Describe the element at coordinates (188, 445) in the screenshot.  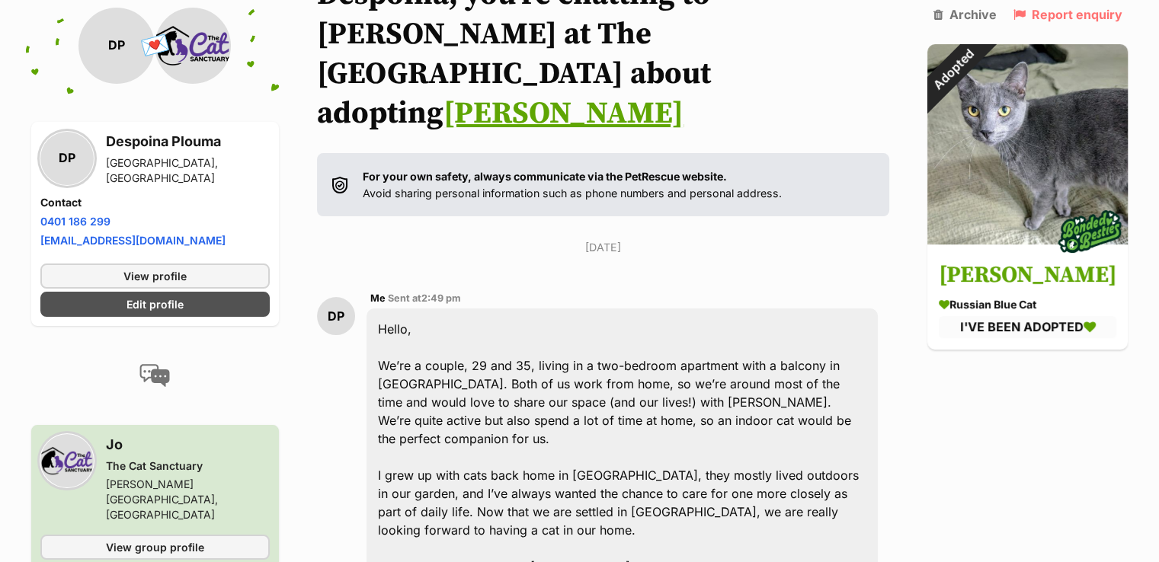
I see `h3: Jo` at that location.